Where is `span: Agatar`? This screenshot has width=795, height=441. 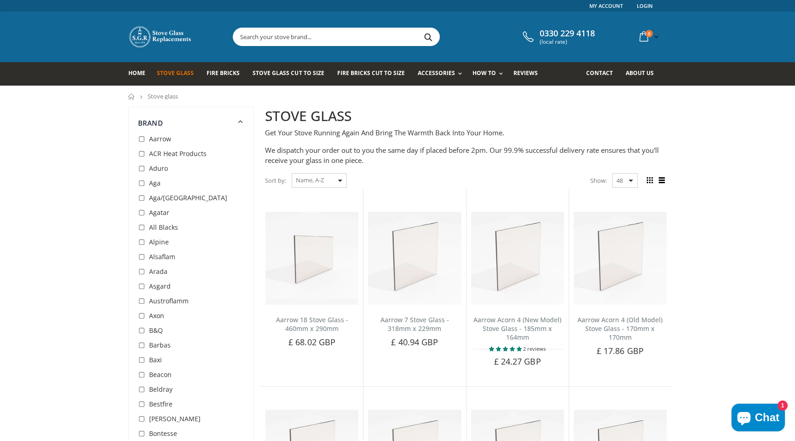
span: Agatar is located at coordinates (159, 212).